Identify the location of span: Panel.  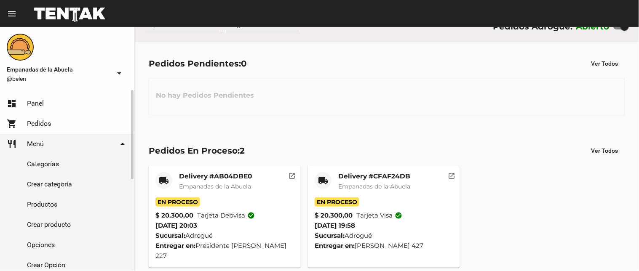
(35, 104).